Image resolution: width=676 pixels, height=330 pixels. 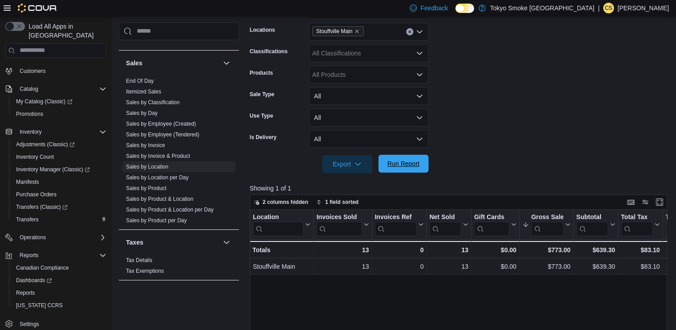 I want to click on h3: Sales, so click(x=134, y=63).